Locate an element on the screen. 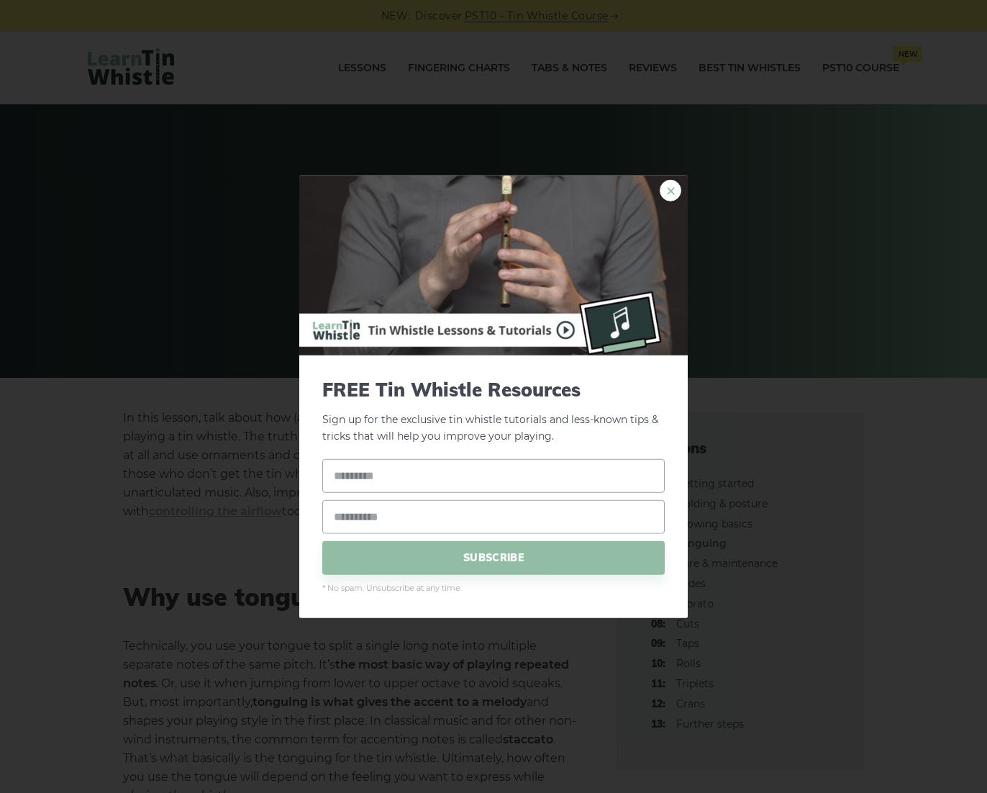  p: Sign up for the exclusive tin whistle tutorials and less-known tips & tricks that will help you i... is located at coordinates (493, 411).